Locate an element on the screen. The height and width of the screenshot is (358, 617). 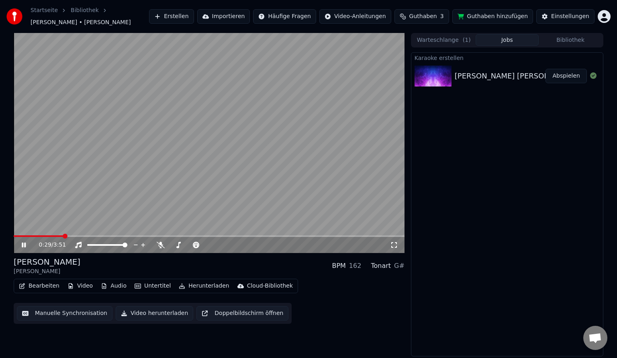
button: Manuelle Synchronisation is located at coordinates (65, 313).